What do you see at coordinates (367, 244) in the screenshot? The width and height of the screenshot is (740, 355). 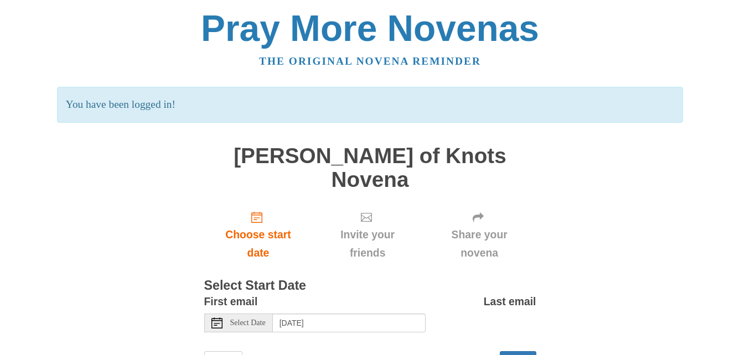 I see `span: Invite your friends` at bounding box center [367, 244].